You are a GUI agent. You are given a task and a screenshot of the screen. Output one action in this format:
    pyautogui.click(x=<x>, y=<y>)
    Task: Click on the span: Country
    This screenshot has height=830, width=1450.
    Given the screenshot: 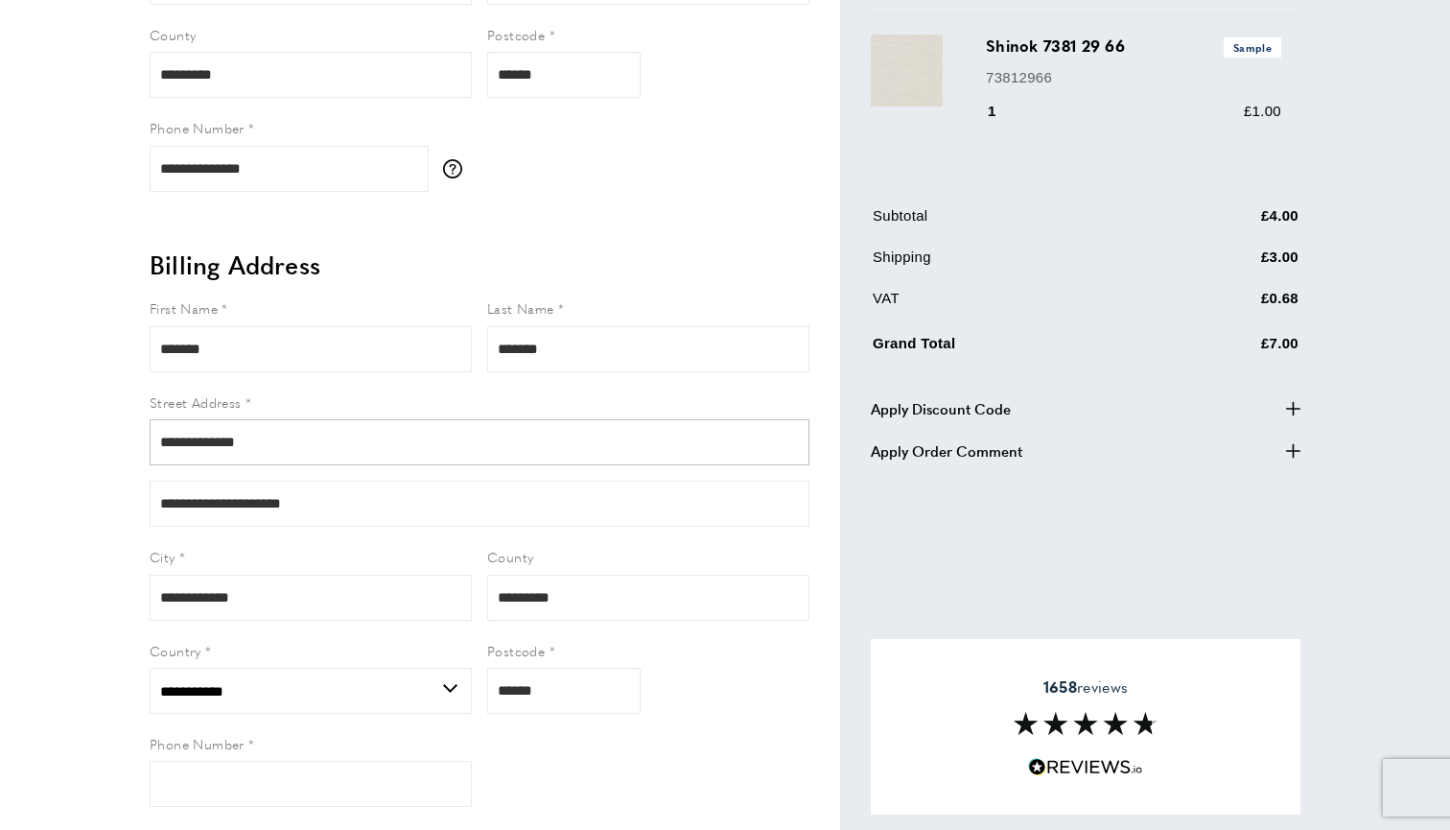 What is the action you would take?
    pyautogui.click(x=176, y=650)
    